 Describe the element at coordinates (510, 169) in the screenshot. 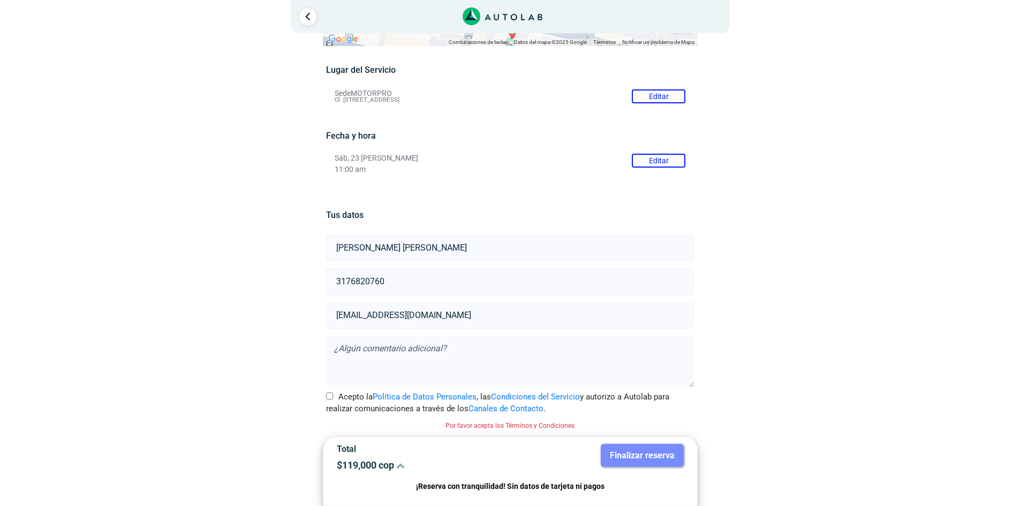

I see `p: 11:00 am` at that location.